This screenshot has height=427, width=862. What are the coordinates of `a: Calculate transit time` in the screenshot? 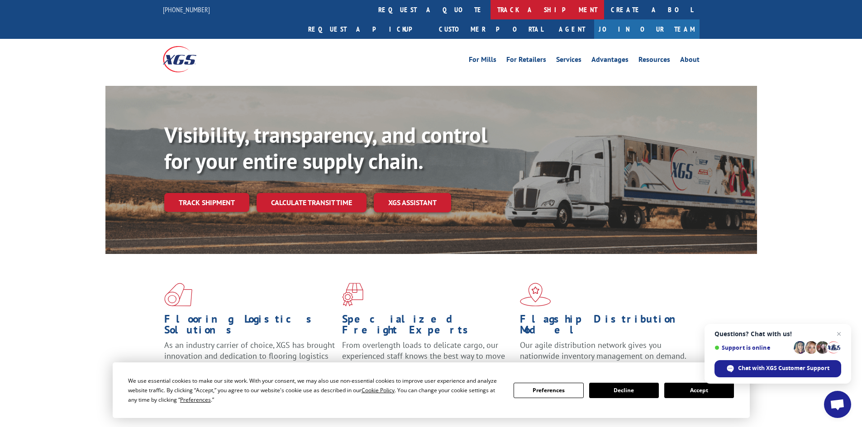 It's located at (311, 203).